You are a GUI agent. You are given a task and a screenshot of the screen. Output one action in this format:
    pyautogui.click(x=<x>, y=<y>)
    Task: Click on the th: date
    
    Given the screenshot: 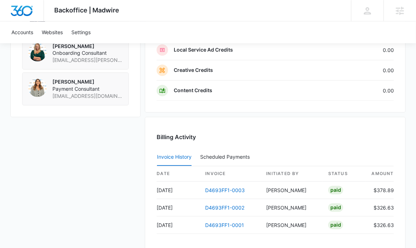 What is the action you would take?
    pyautogui.click(x=178, y=174)
    